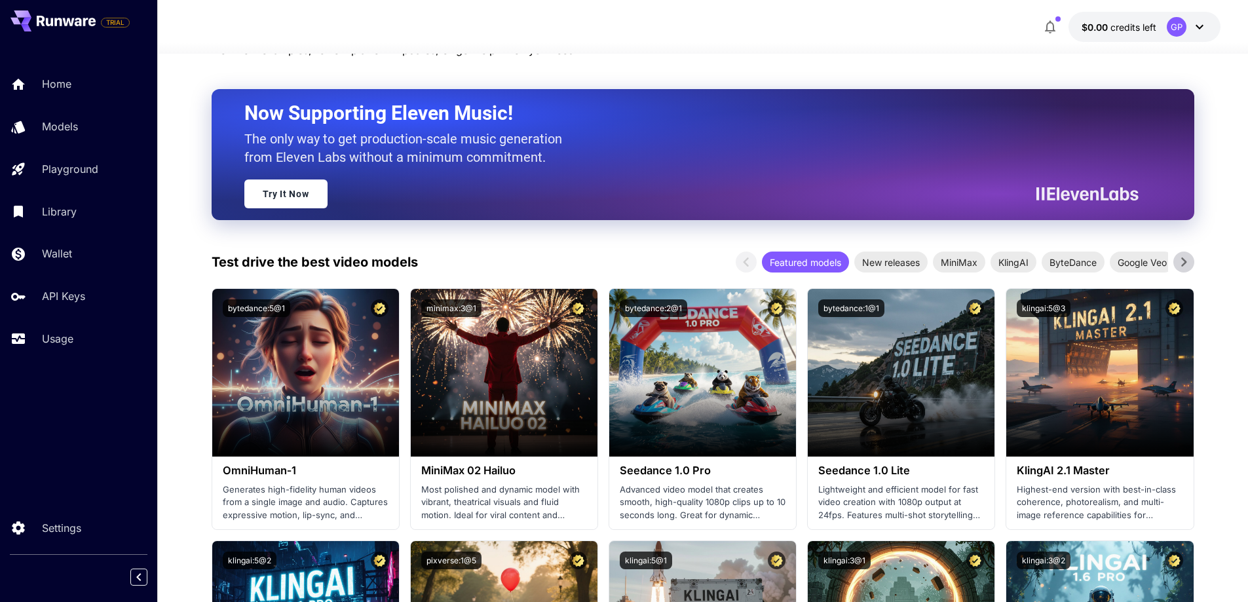 This screenshot has width=1248, height=602. What do you see at coordinates (60, 126) in the screenshot?
I see `p: Models` at bounding box center [60, 126].